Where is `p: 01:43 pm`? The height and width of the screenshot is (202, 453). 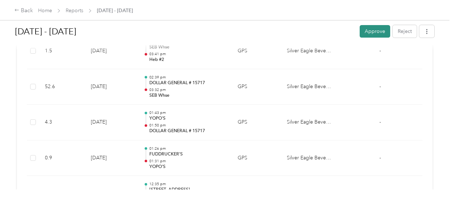 p: 01:43 pm is located at coordinates (188, 113).